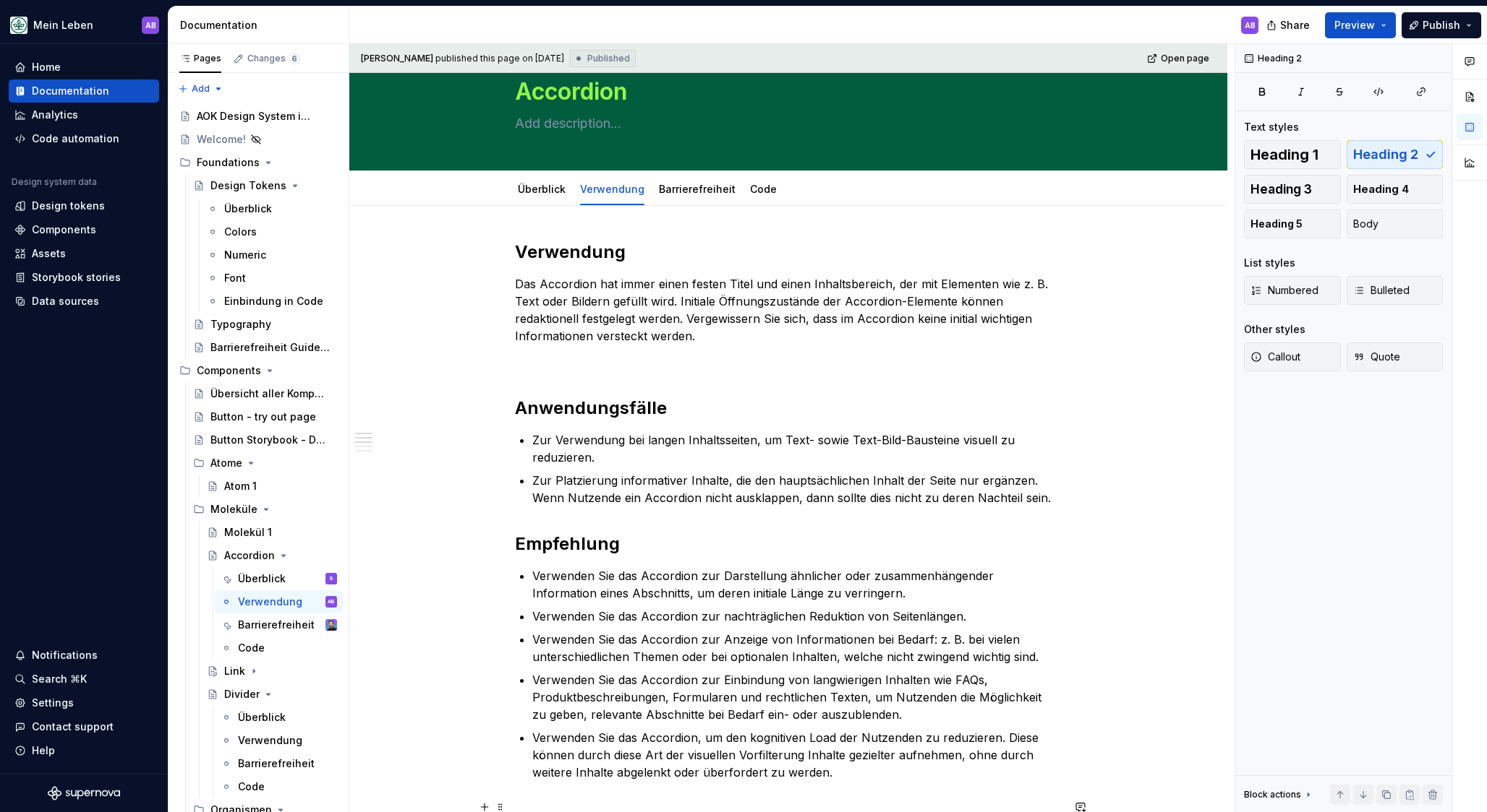  I want to click on div: Notifications, so click(64, 656).